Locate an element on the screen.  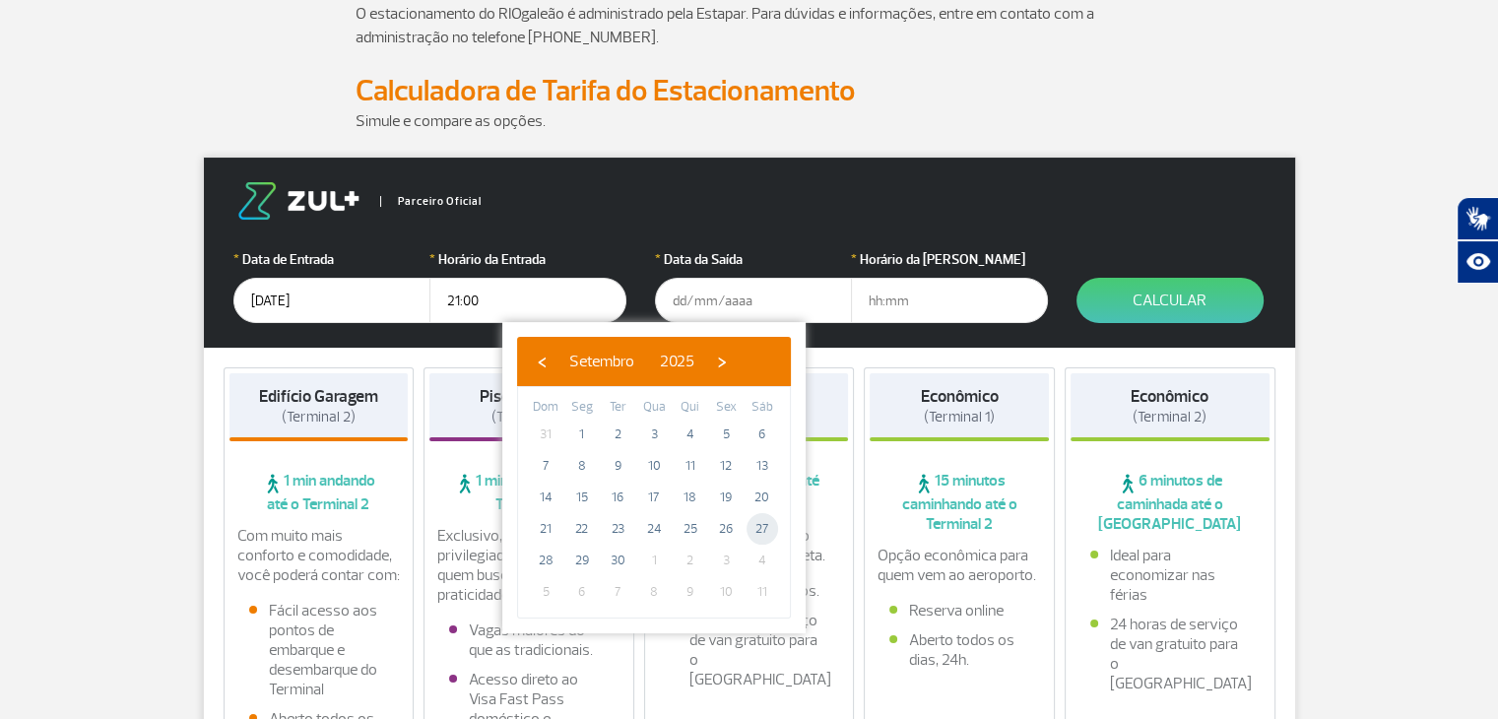
button: Abrir recursos assistivos. is located at coordinates (1477, 262).